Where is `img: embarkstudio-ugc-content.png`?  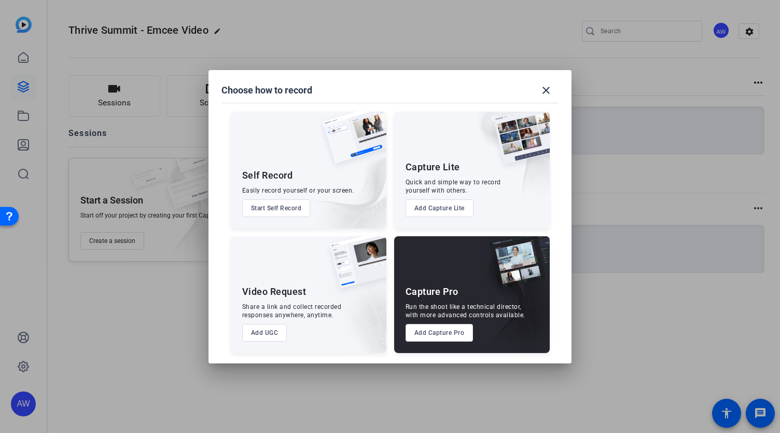 img: embarkstudio-ugc-content.png is located at coordinates (356, 310).